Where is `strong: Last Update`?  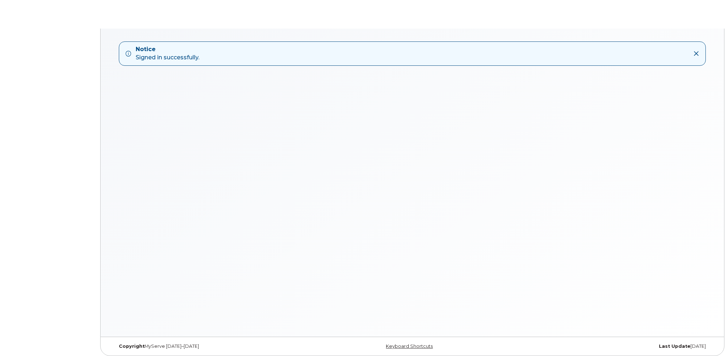
strong: Last Update is located at coordinates (674, 346).